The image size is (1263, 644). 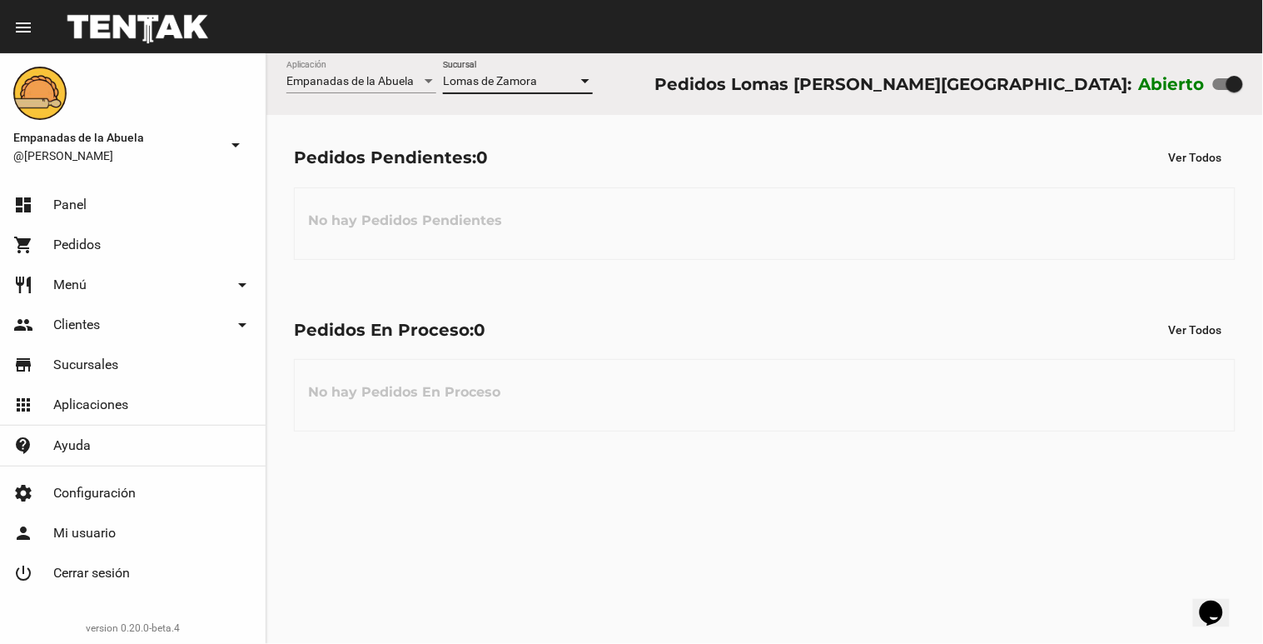 I want to click on mat-icon: people, so click(x=23, y=325).